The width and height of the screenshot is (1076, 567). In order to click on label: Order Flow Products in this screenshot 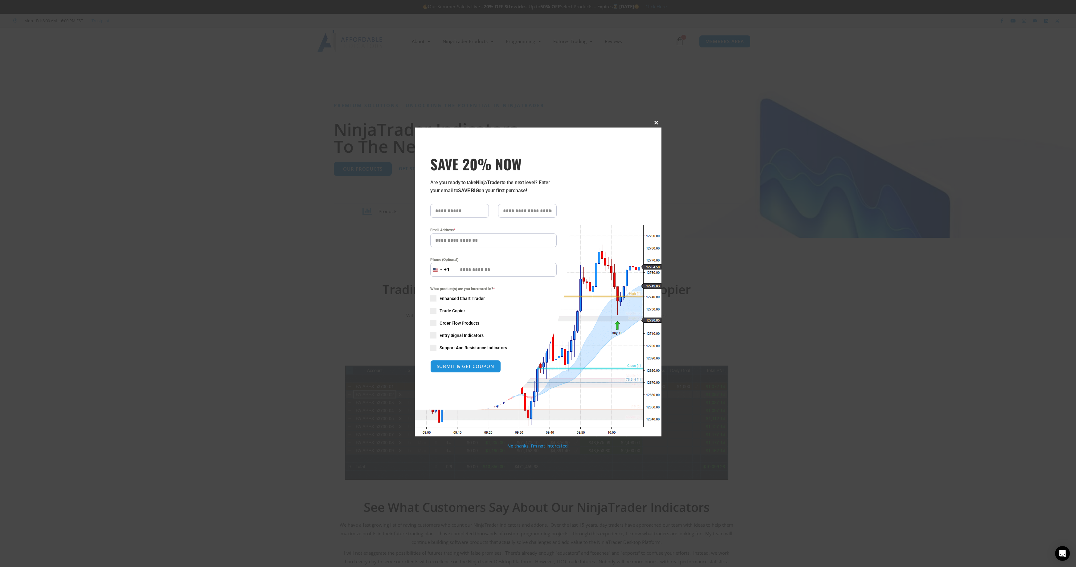, I will do `click(493, 323)`.